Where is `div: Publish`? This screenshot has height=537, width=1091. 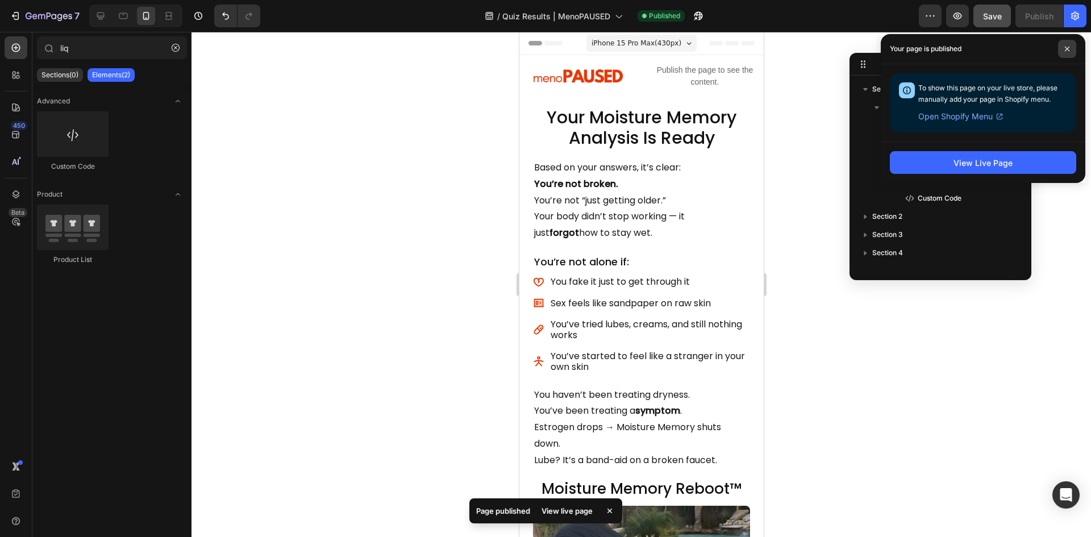
div: Publish is located at coordinates (1039, 16).